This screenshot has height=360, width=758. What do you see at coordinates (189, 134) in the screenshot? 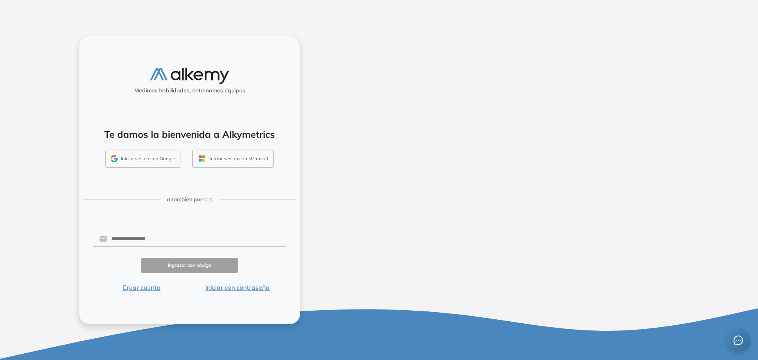
I see `h4: Te damos la bienvenida a Alkymetrics` at bounding box center [189, 134].